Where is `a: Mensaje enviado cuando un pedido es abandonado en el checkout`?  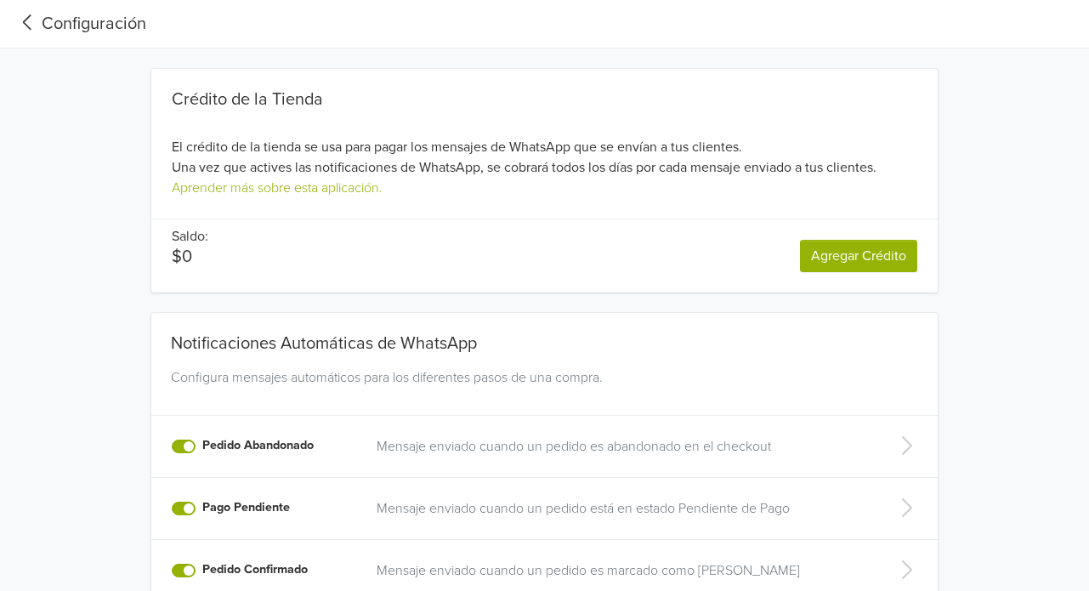 a: Mensaje enviado cuando un pedido es abandonado en el checkout is located at coordinates (621, 446).